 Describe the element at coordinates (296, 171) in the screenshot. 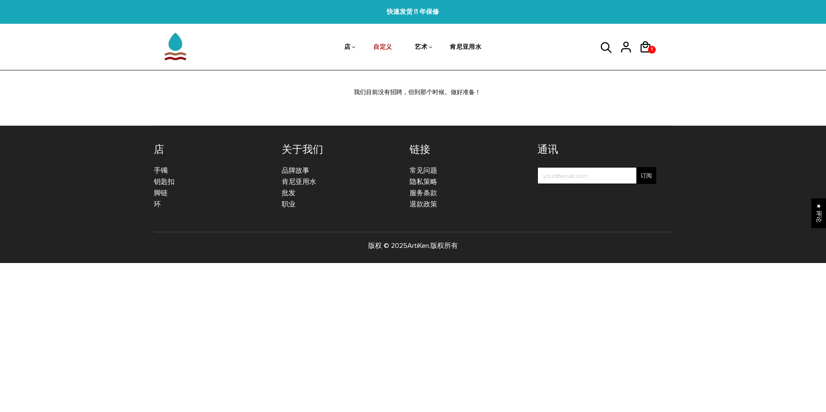

I see `a: 品牌故事` at that location.